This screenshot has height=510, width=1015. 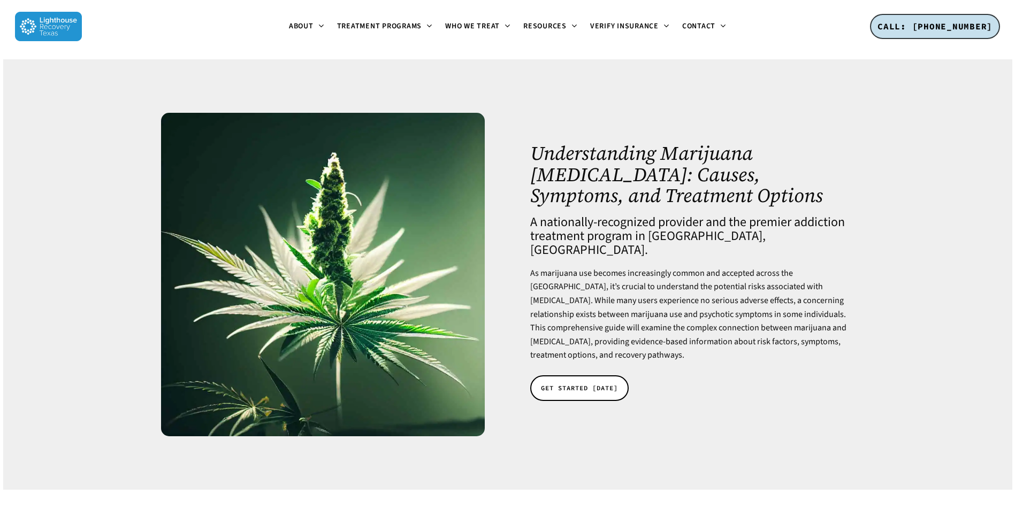 What do you see at coordinates (704, 27) in the screenshot?
I see `a: Contact` at bounding box center [704, 27].